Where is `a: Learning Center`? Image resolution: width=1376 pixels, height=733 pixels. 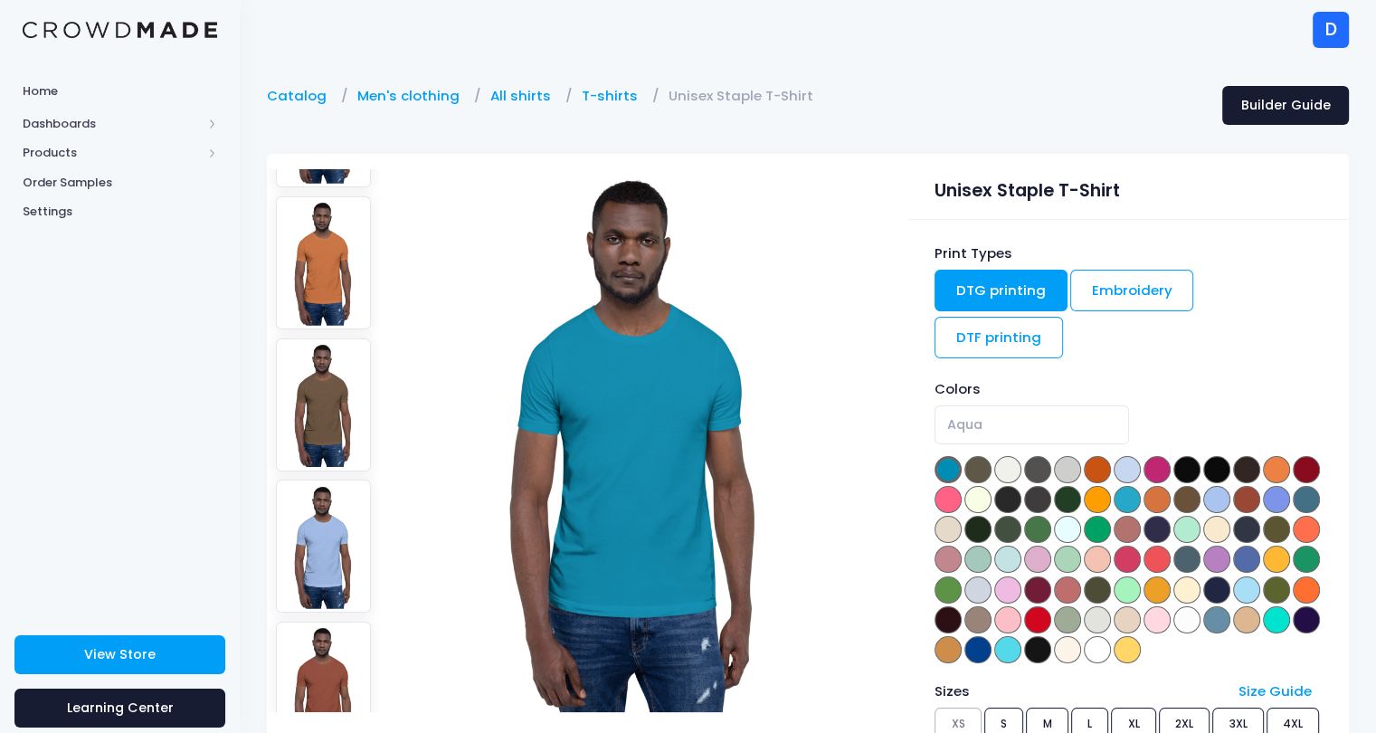
a: Learning Center is located at coordinates (119, 707).